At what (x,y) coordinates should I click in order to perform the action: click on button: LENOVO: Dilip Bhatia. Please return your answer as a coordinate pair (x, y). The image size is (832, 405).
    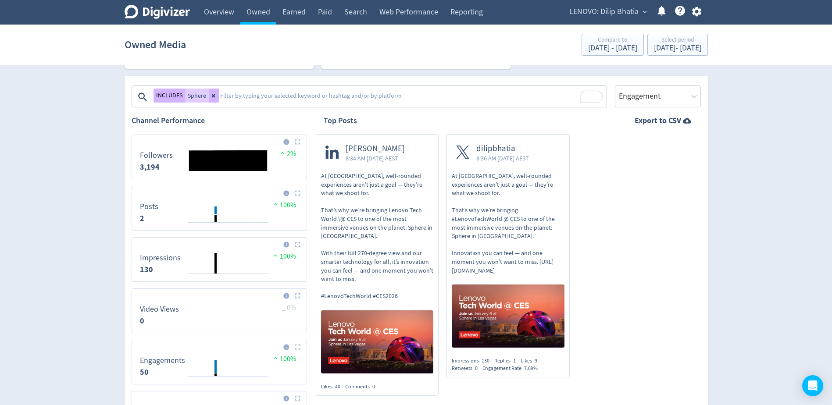
    Looking at the image, I should click on (607, 12).